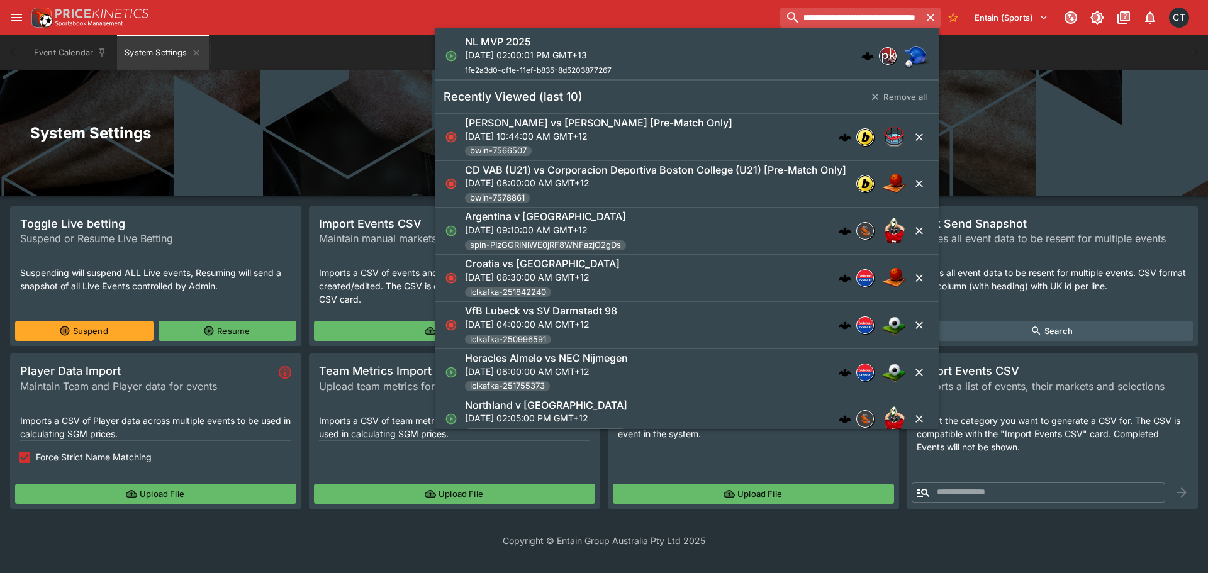  What do you see at coordinates (147, 370) in the screenshot?
I see `span: Player Data Import` at bounding box center [147, 370].